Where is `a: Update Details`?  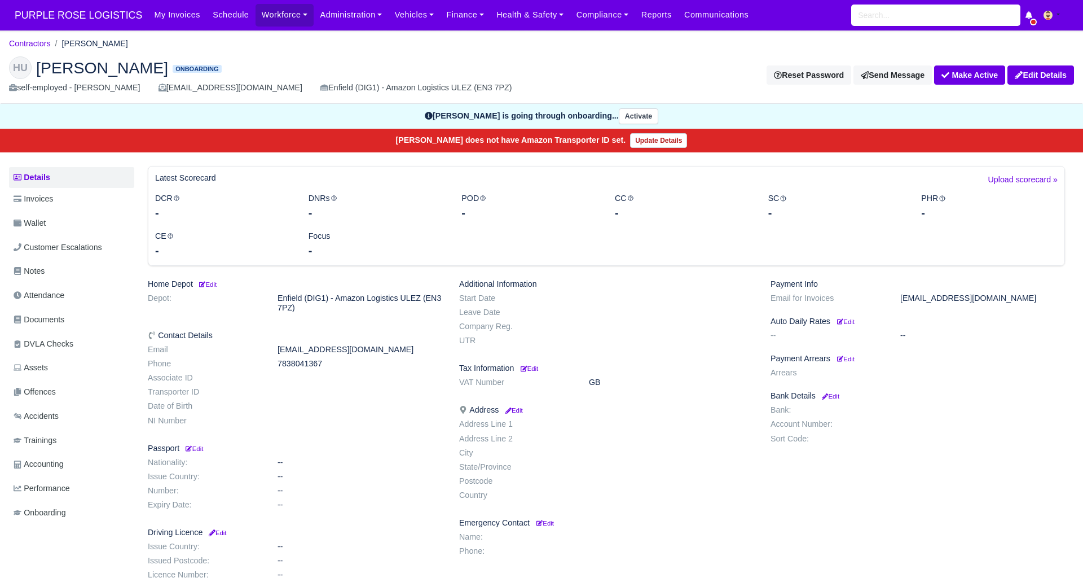 a: Update Details is located at coordinates (658, 140).